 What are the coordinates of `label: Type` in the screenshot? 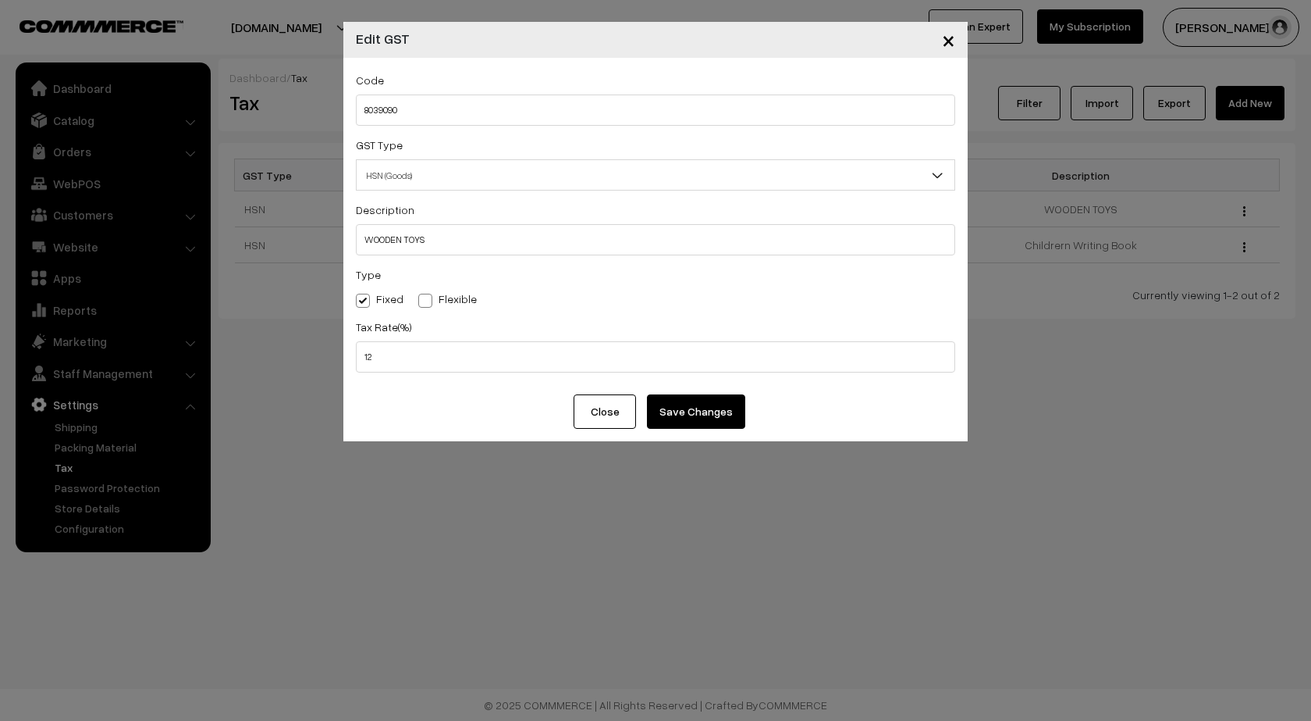 It's located at (368, 274).